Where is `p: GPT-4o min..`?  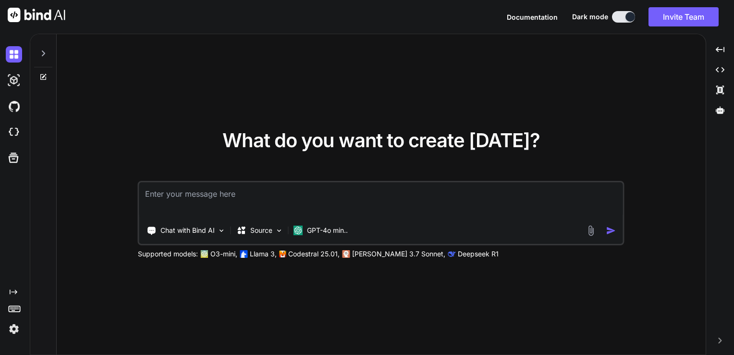 p: GPT-4o min.. is located at coordinates (327, 230).